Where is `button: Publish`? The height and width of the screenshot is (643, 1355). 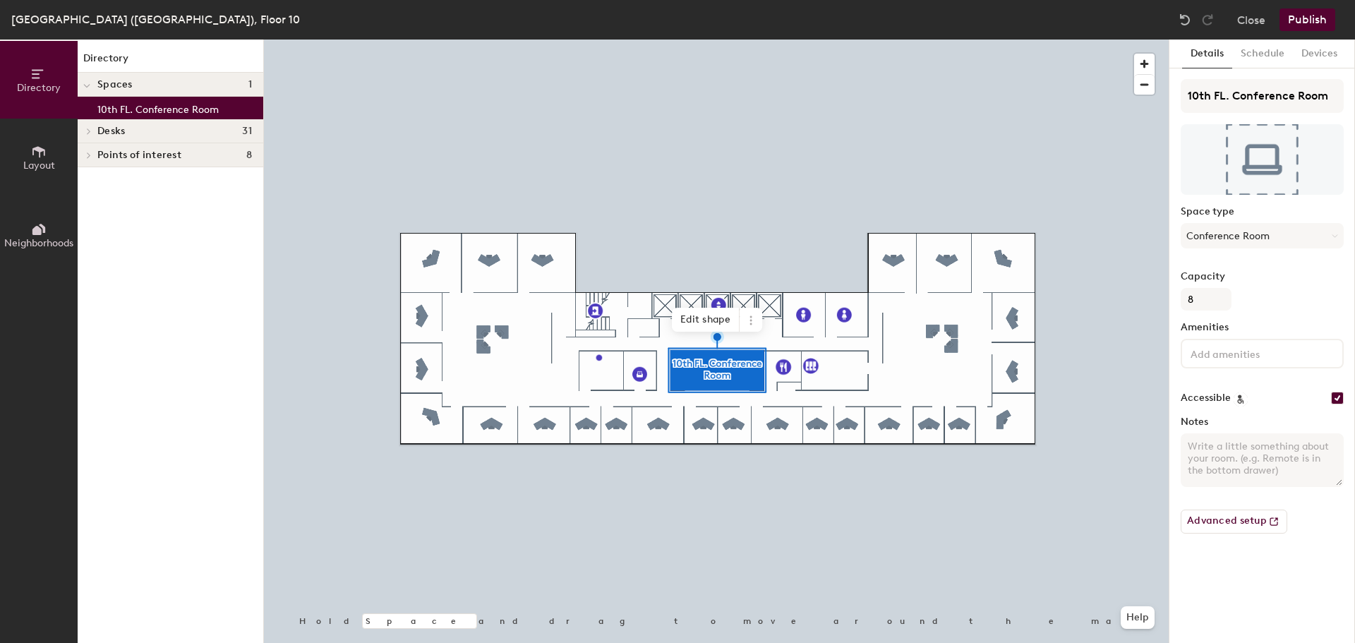 button: Publish is located at coordinates (1307, 20).